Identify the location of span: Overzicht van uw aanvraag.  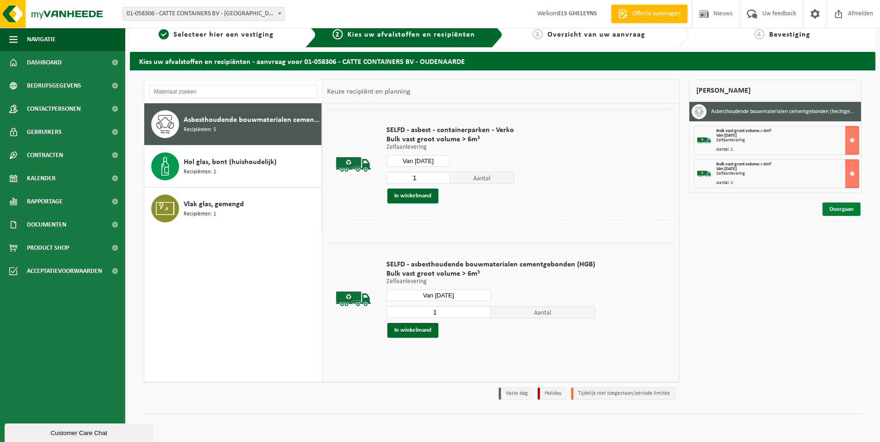
(596, 35).